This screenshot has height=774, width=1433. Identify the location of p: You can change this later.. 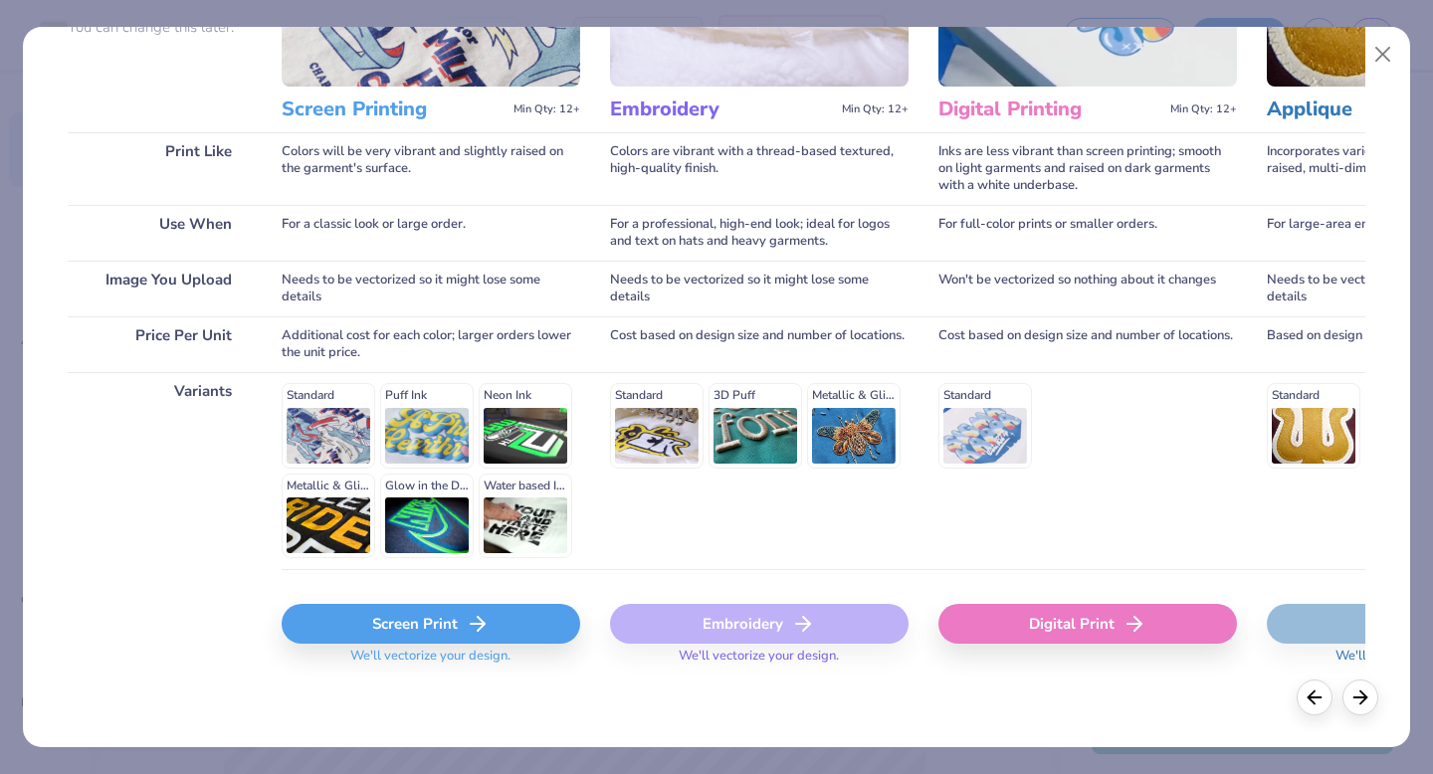
(159, 27).